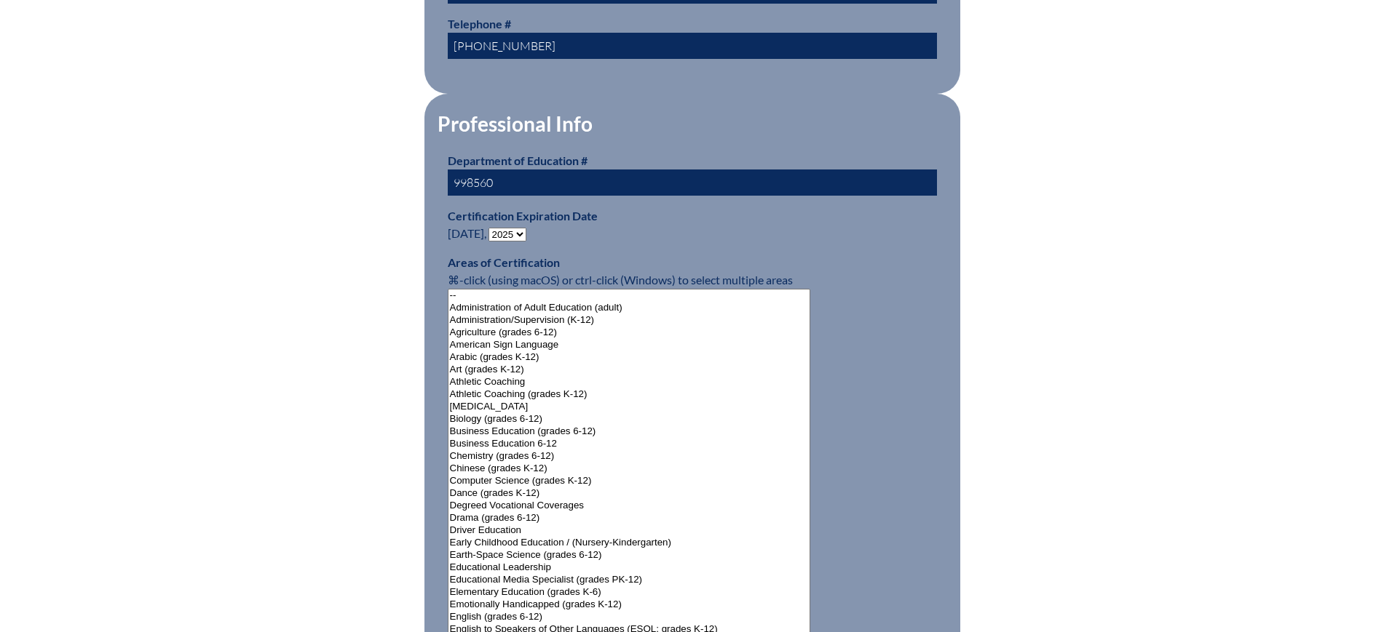 The image size is (1384, 632). What do you see at coordinates (629, 345) in the screenshot?
I see `option: American Sign Language` at bounding box center [629, 345].